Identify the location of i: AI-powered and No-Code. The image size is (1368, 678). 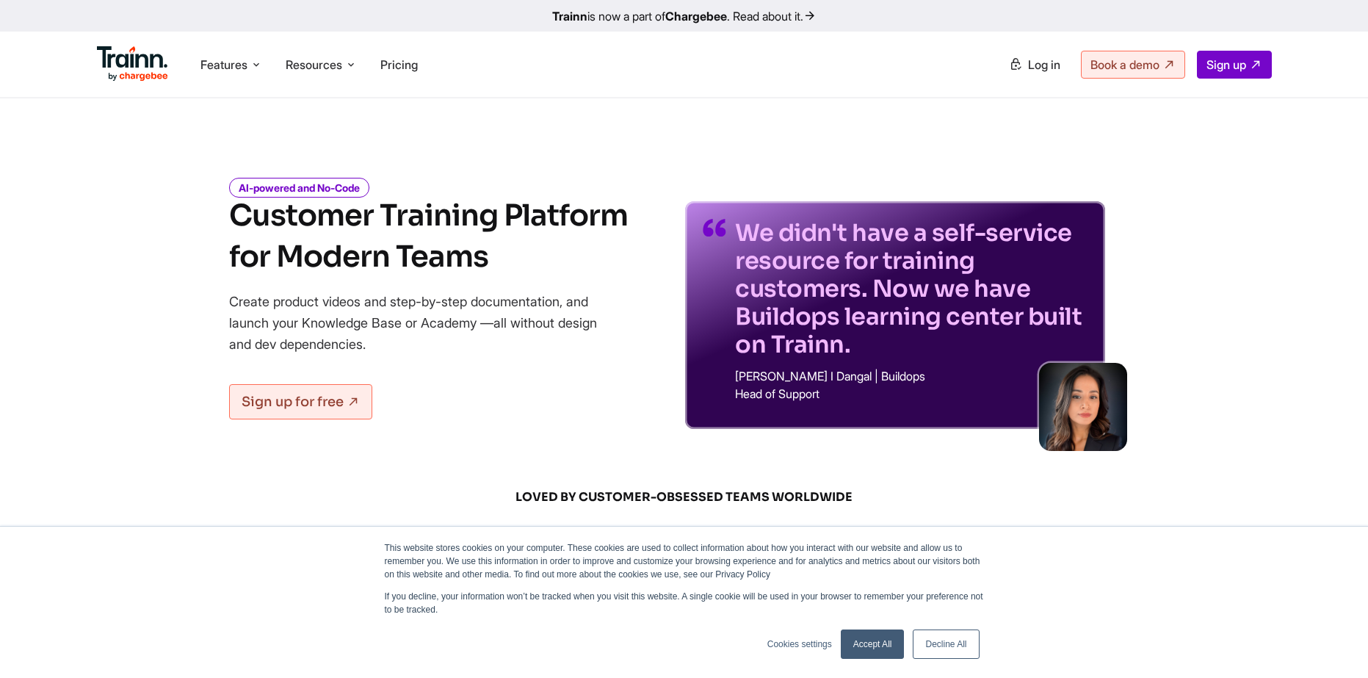
(299, 187).